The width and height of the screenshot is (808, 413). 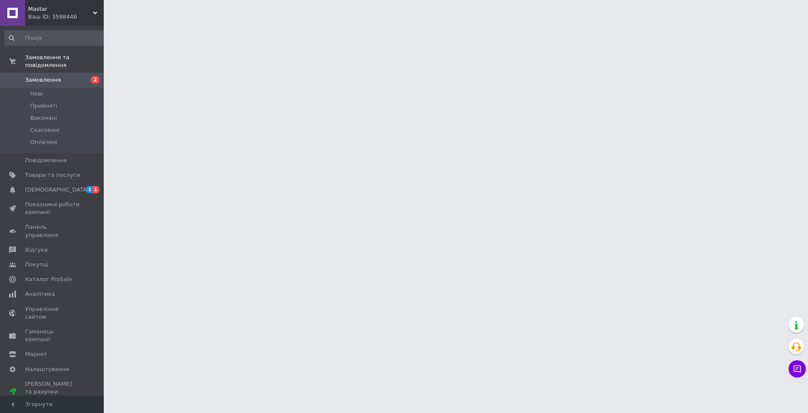 I want to click on span: Управління сайтом, so click(x=52, y=313).